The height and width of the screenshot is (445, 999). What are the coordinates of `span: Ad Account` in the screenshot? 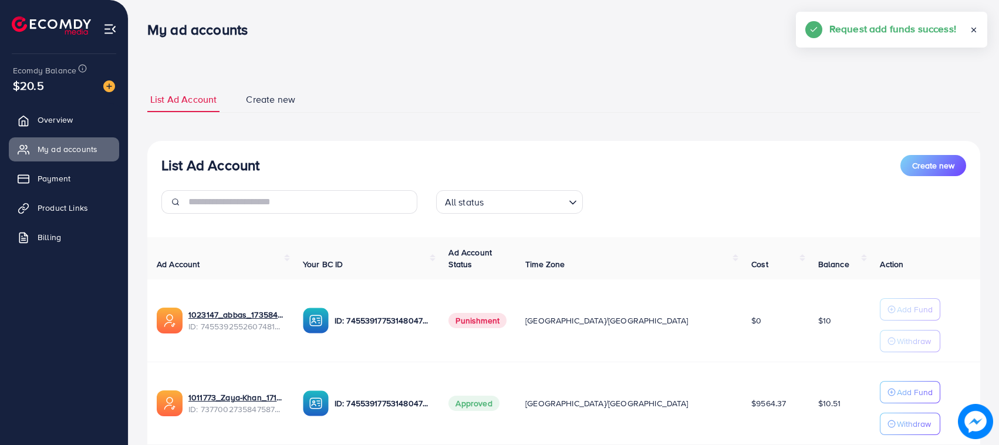 It's located at (178, 264).